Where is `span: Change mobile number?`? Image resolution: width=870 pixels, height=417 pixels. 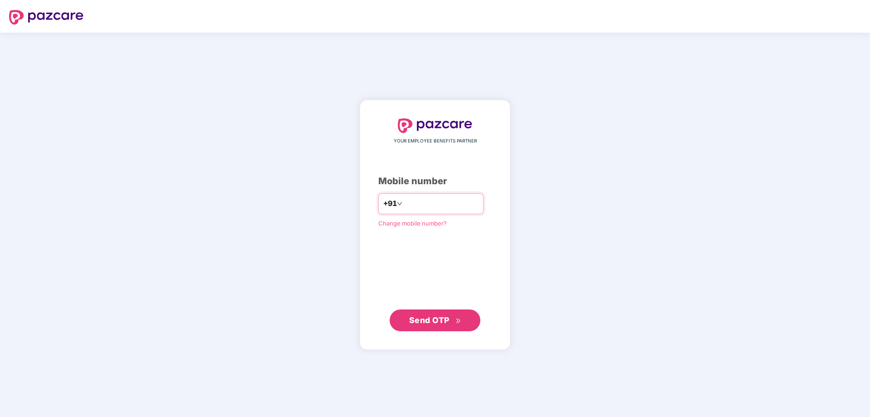 span: Change mobile number? is located at coordinates (412, 223).